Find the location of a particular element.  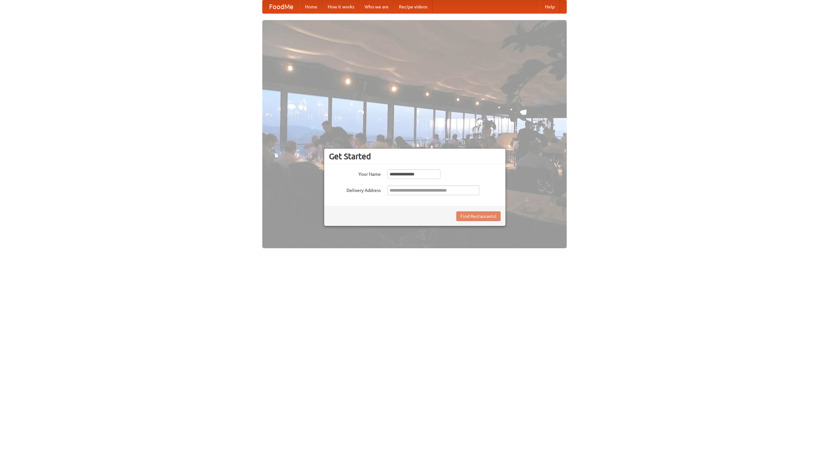

a: How it works is located at coordinates (341, 7).